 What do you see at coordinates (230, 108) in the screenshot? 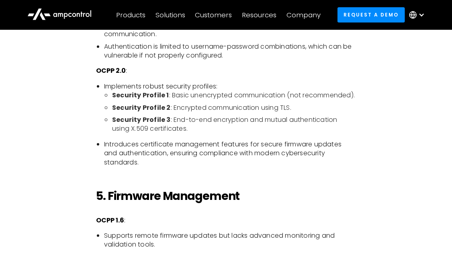
I see `li: Implements robust security profiles:` at bounding box center [230, 108].